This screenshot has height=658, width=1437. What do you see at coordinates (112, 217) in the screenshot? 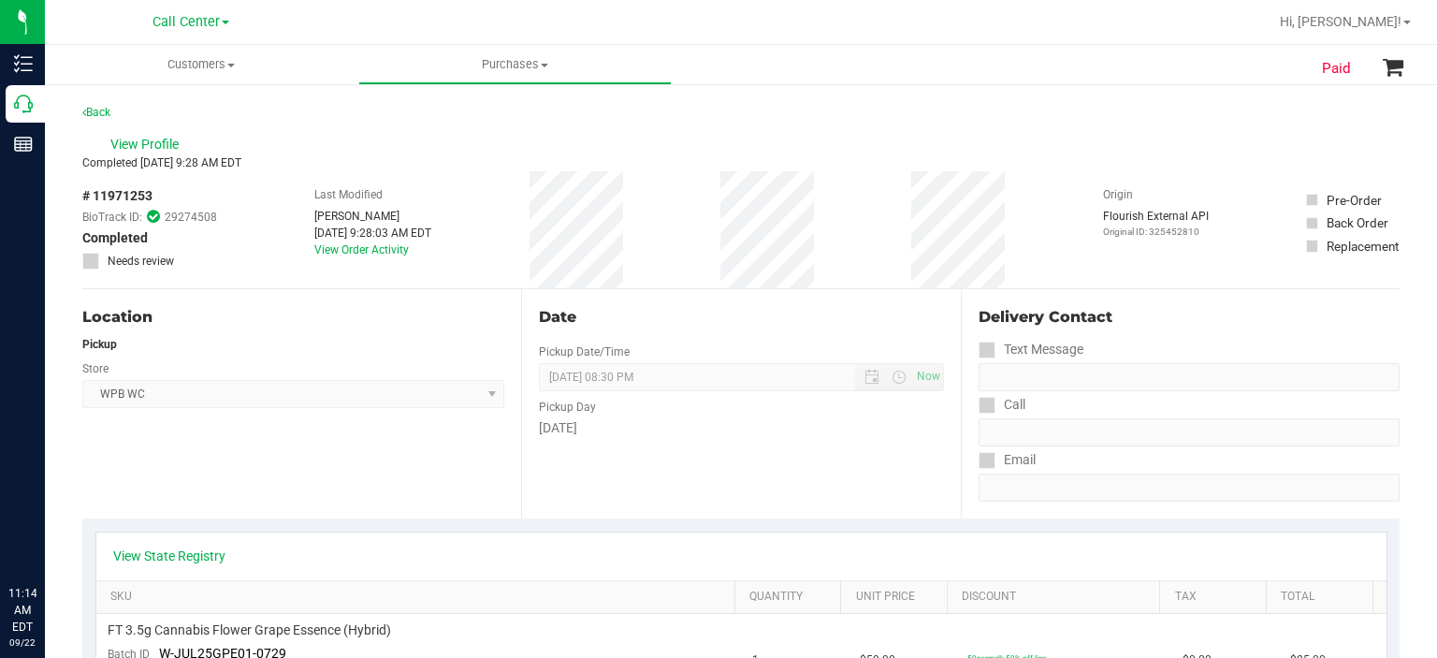
I see `span: BioTrack ID:` at bounding box center [112, 217].